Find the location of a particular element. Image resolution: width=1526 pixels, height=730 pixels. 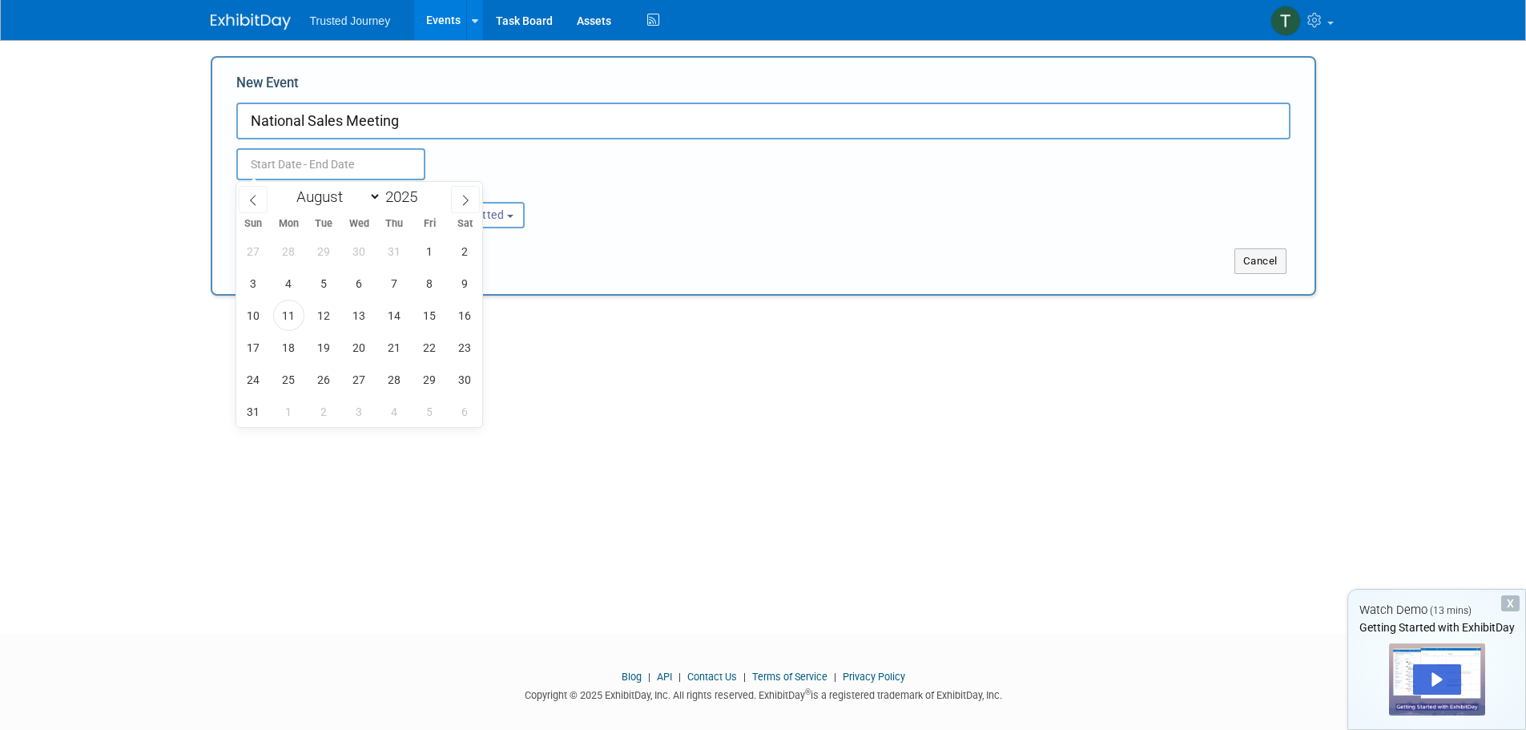

span: July 28, 2025 is located at coordinates (288, 251).